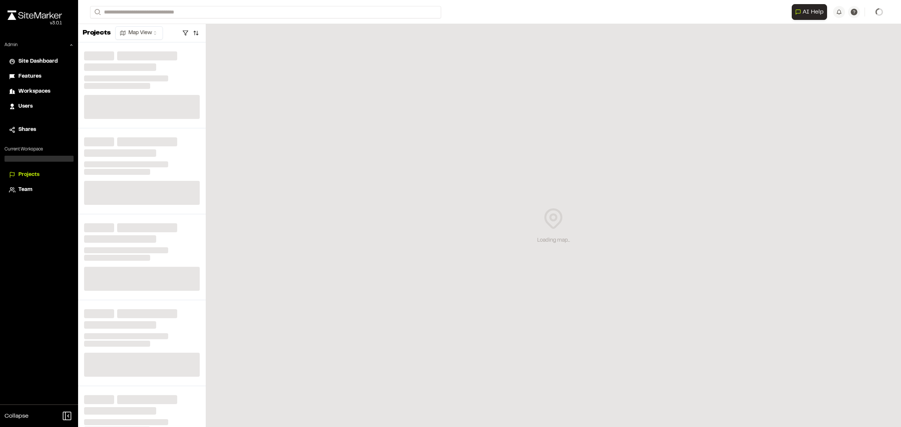  I want to click on p: Current Workspace, so click(39, 149).